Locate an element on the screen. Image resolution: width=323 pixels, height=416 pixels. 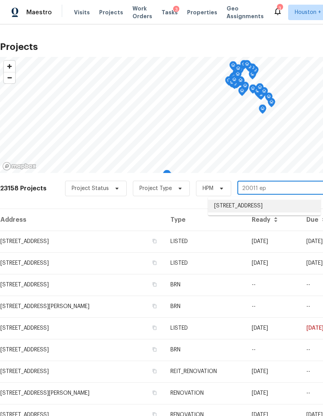
span: Properties is located at coordinates (202, 12).